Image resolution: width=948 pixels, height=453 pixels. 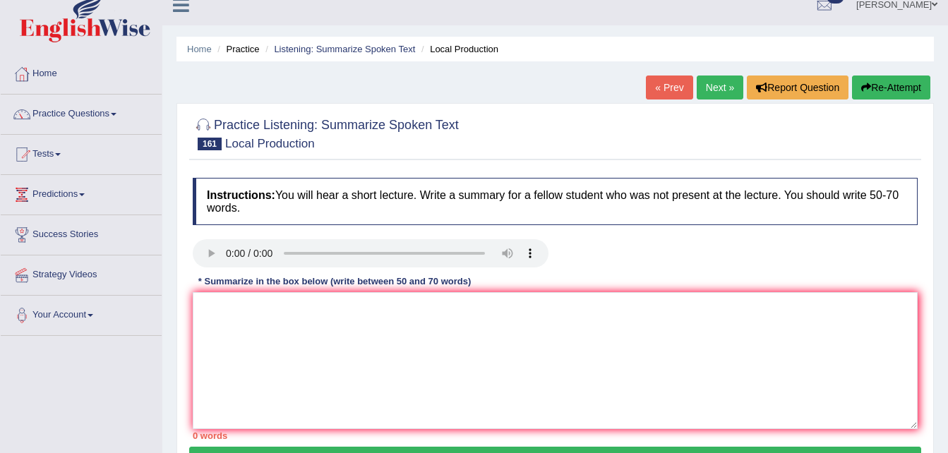 I want to click on a: Practice Questions, so click(x=81, y=112).